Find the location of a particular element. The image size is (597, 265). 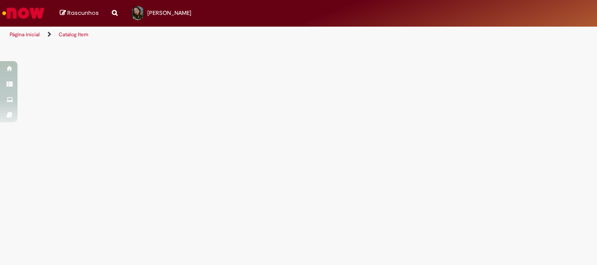

ul: Trilhas de página is located at coordinates (199, 35).